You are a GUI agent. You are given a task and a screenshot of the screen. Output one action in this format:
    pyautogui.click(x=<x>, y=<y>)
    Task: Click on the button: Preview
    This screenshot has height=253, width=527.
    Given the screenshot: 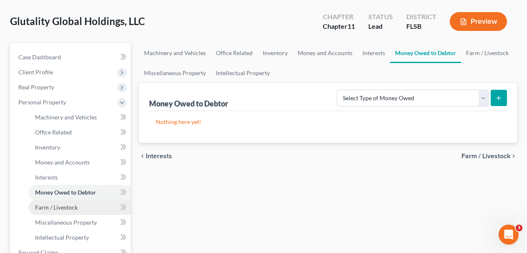 What is the action you would take?
    pyautogui.click(x=478, y=21)
    